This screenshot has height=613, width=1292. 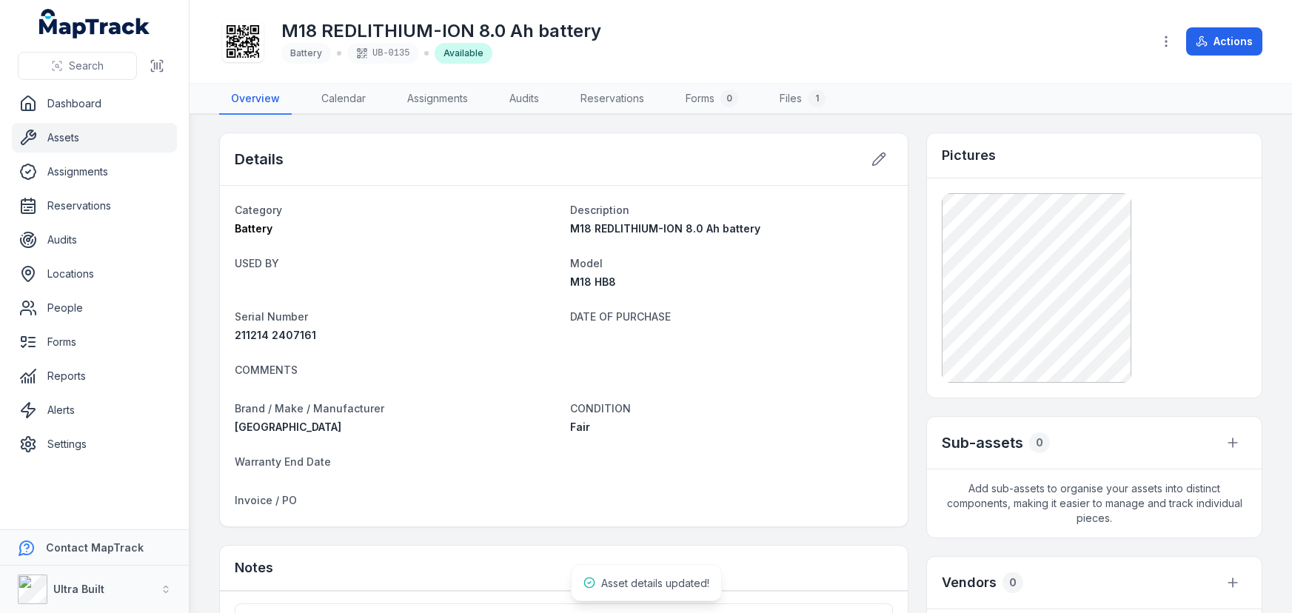 What do you see at coordinates (601, 408) in the screenshot?
I see `span: CONDITION` at bounding box center [601, 408].